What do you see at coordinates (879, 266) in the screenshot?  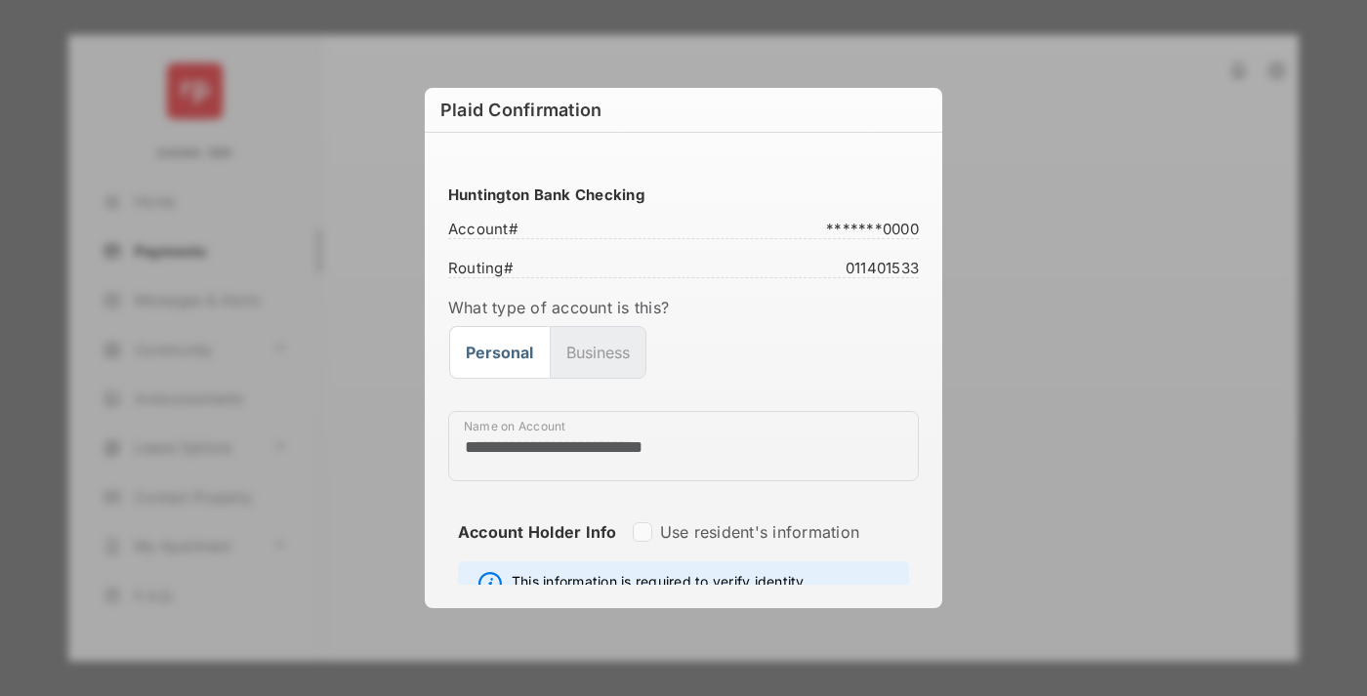 I see `span: 011401533` at bounding box center [879, 266].